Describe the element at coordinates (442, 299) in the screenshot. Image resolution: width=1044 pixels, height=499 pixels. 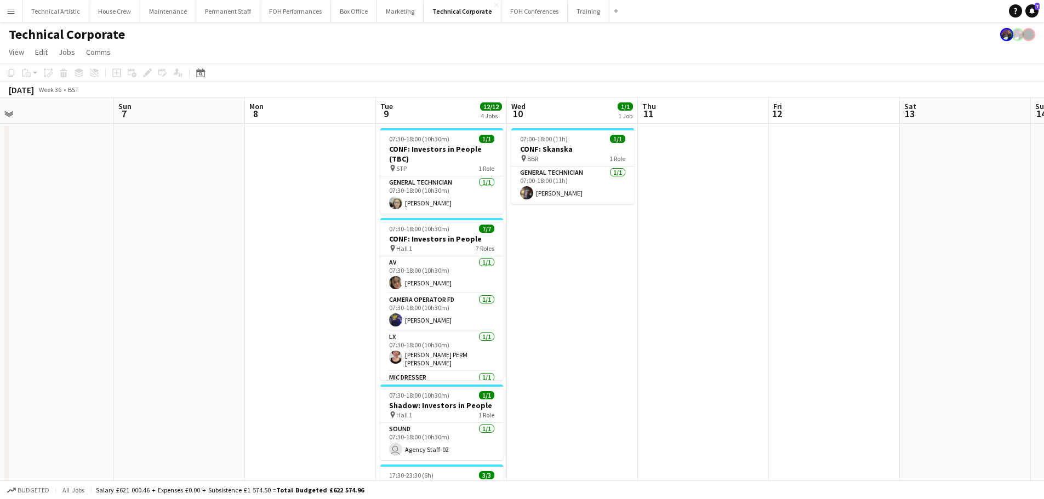
I see `app-job-card: 07:30-18:00 (10h30m)7/7CONF: Investors in People Hall 17 RolesAV1/107:30-18:00 (10h30m)[PERSON_NA...` at that location.